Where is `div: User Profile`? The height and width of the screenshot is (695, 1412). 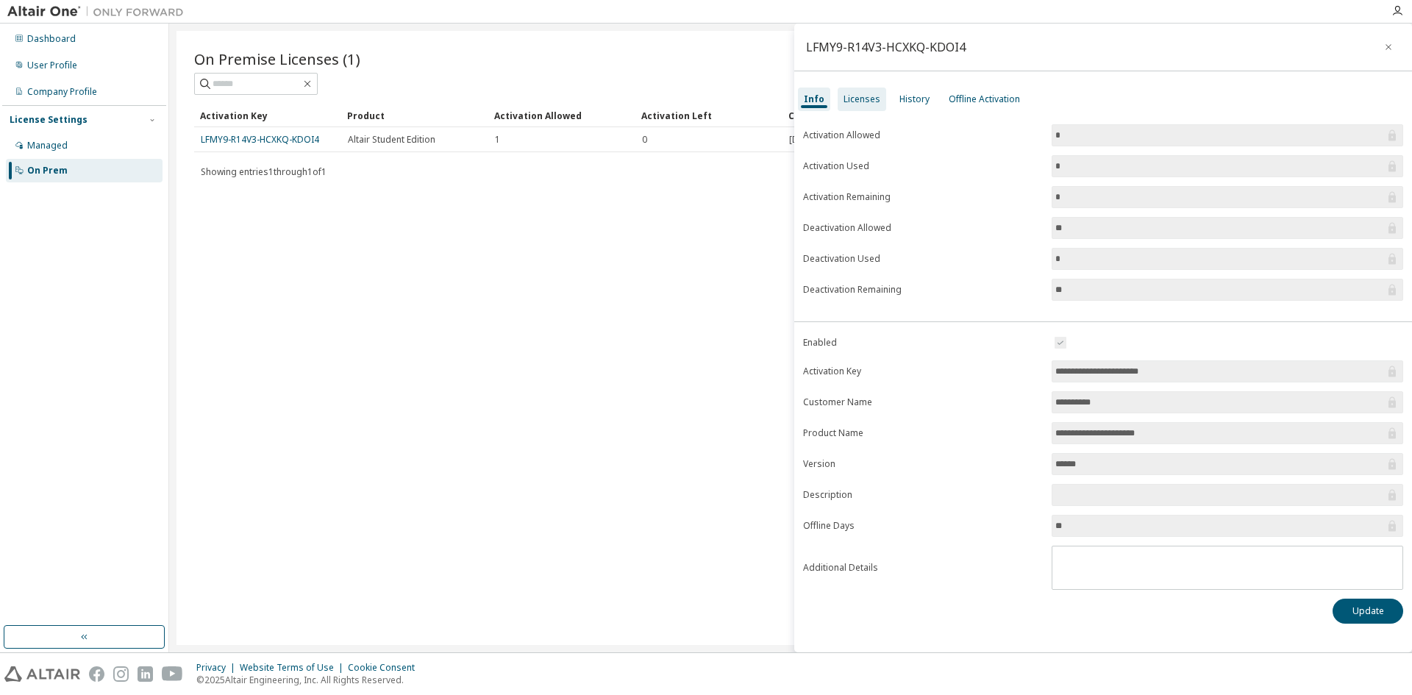 div: User Profile is located at coordinates (52, 65).